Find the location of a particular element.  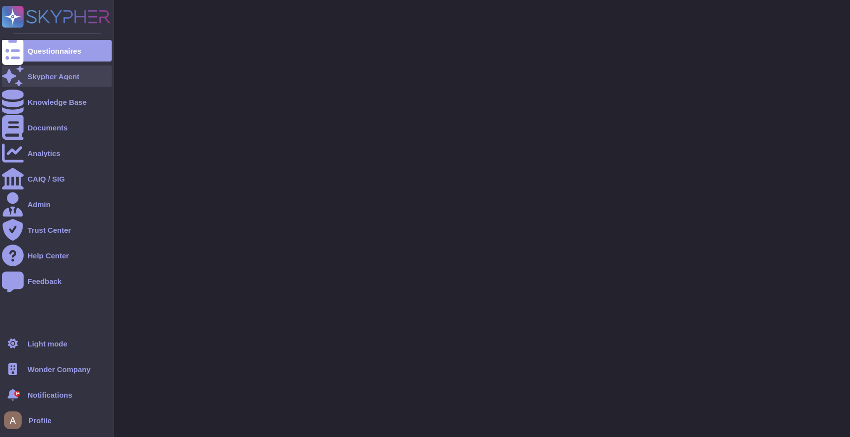

div: 9+ is located at coordinates (17, 394).